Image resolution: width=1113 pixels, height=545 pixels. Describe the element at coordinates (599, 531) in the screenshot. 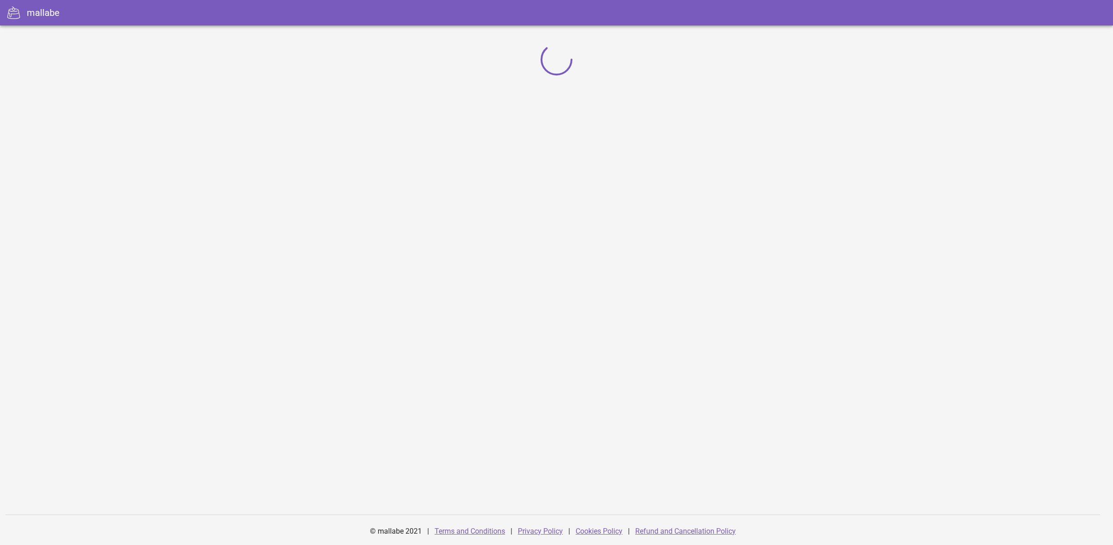

I see `a: Cookies Policy` at that location.